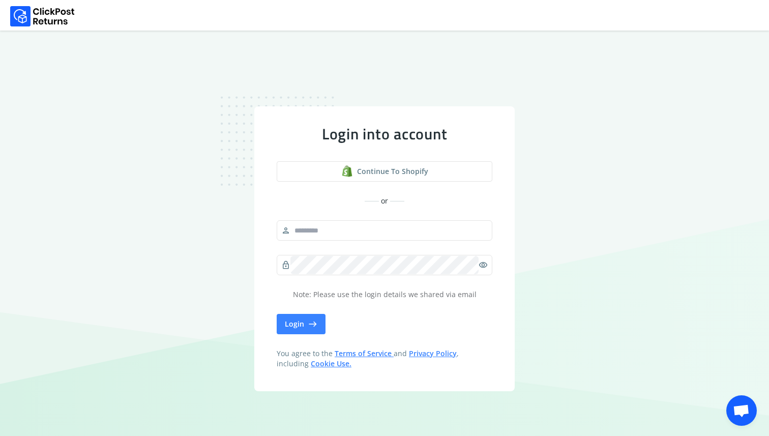 The width and height of the screenshot is (769, 436). I want to click on a: shopify logoContinue to shopify, so click(385, 171).